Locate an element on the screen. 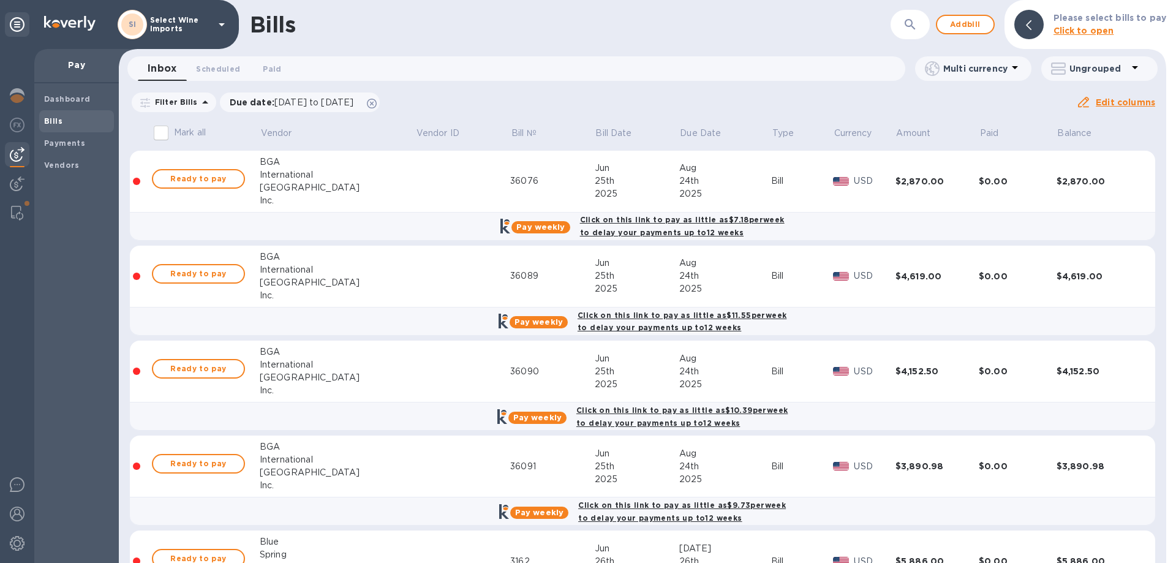  span: Currency is located at coordinates (853, 133).